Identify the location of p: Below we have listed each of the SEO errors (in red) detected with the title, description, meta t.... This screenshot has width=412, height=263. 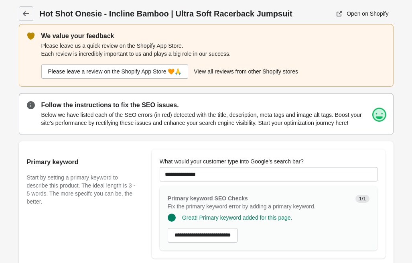
(213, 119).